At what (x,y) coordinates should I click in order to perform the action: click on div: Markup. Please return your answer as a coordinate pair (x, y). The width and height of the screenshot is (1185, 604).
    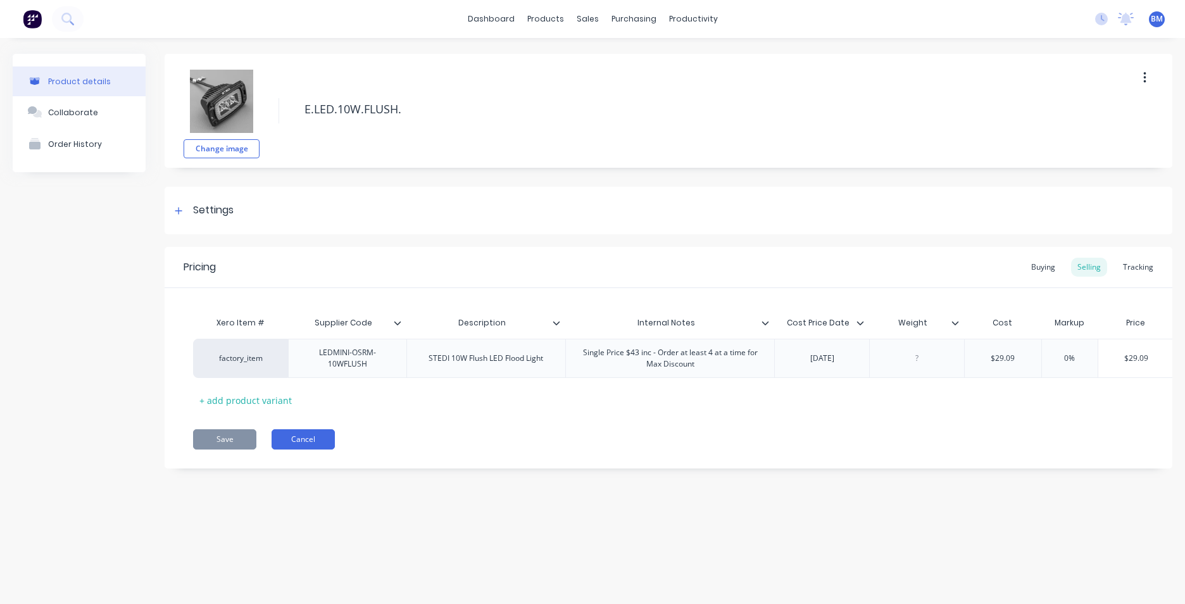
    Looking at the image, I should click on (1069, 323).